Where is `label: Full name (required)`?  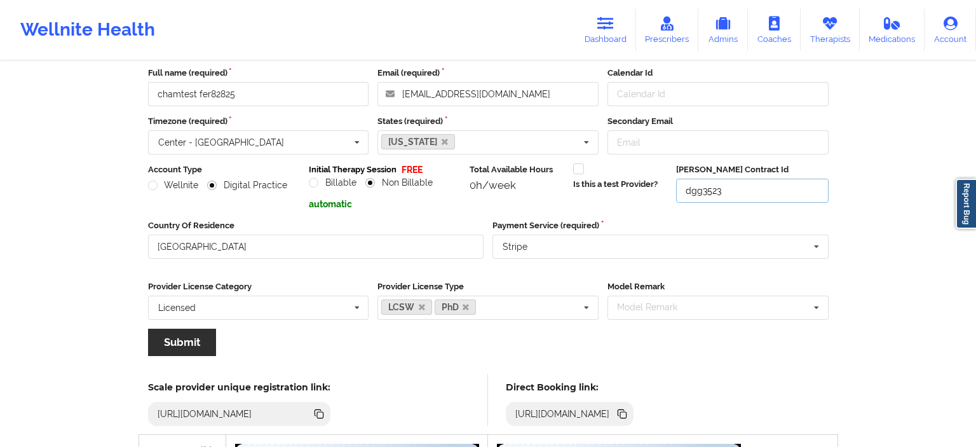 label: Full name (required) is located at coordinates (259, 73).